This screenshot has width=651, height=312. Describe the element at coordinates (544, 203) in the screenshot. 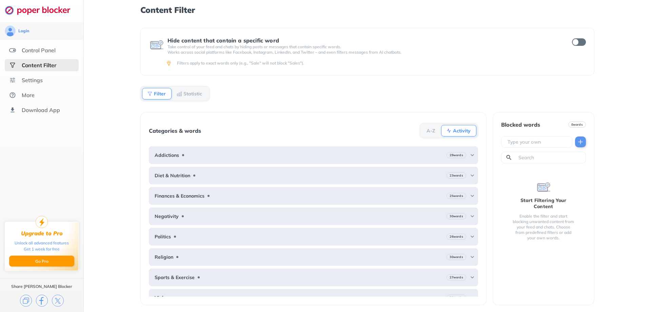

I see `div: Start Filtering Your Content` at that location.